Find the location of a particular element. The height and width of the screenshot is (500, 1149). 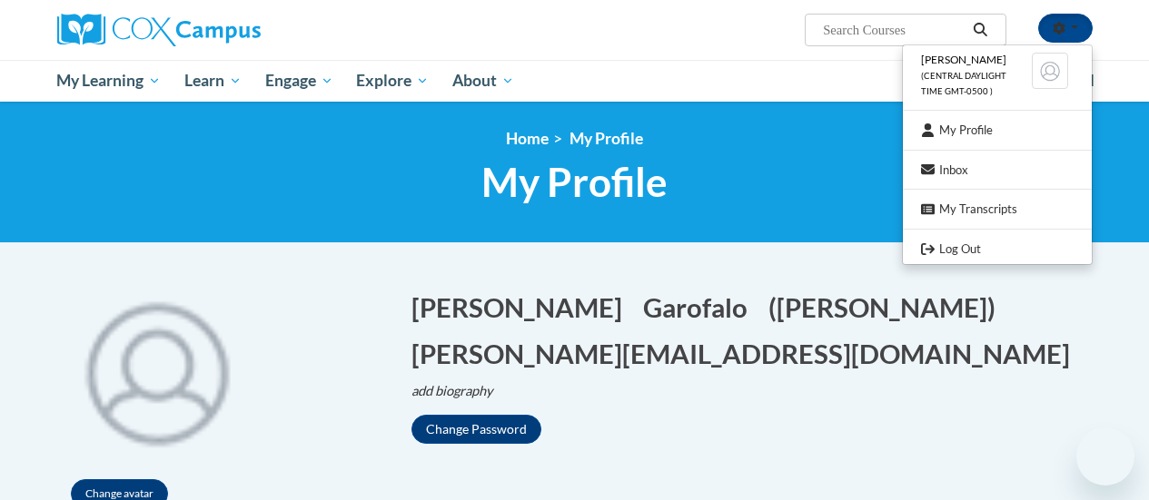

button: Search is located at coordinates (980, 30).